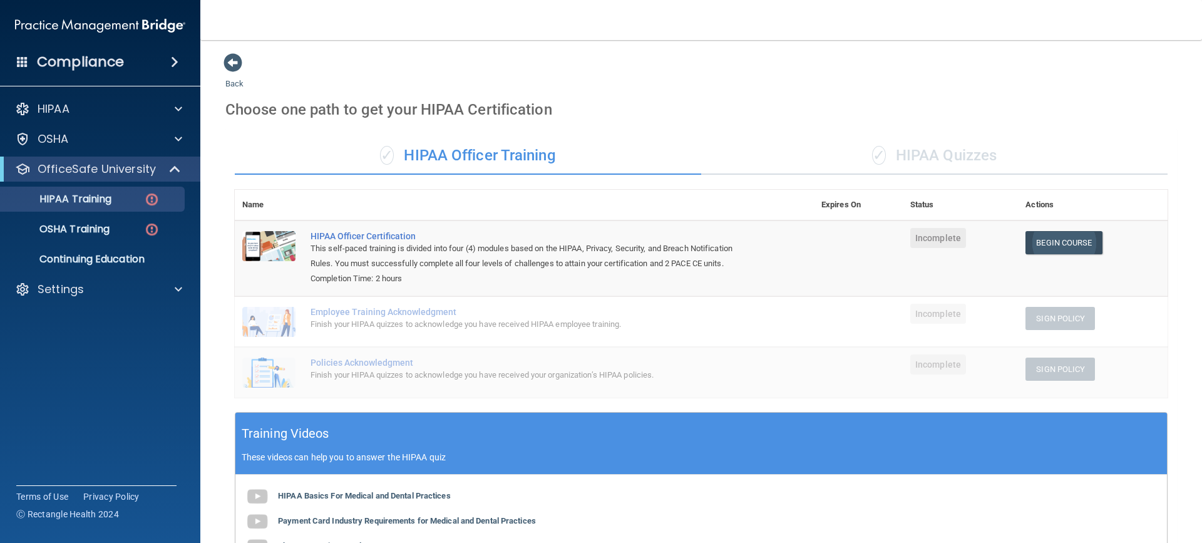 The width and height of the screenshot is (1202, 543). Describe the element at coordinates (531, 256) in the screenshot. I see `div: This self-paced training is divided into four (4) modules based on the HIPAA, Privacy, Security, ...` at that location.